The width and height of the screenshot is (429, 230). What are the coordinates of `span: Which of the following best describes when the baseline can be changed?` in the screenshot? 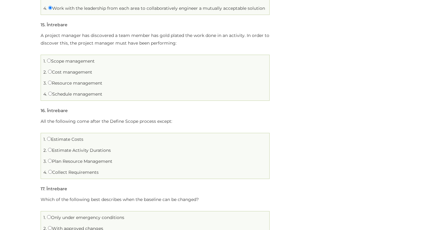 It's located at (120, 200).